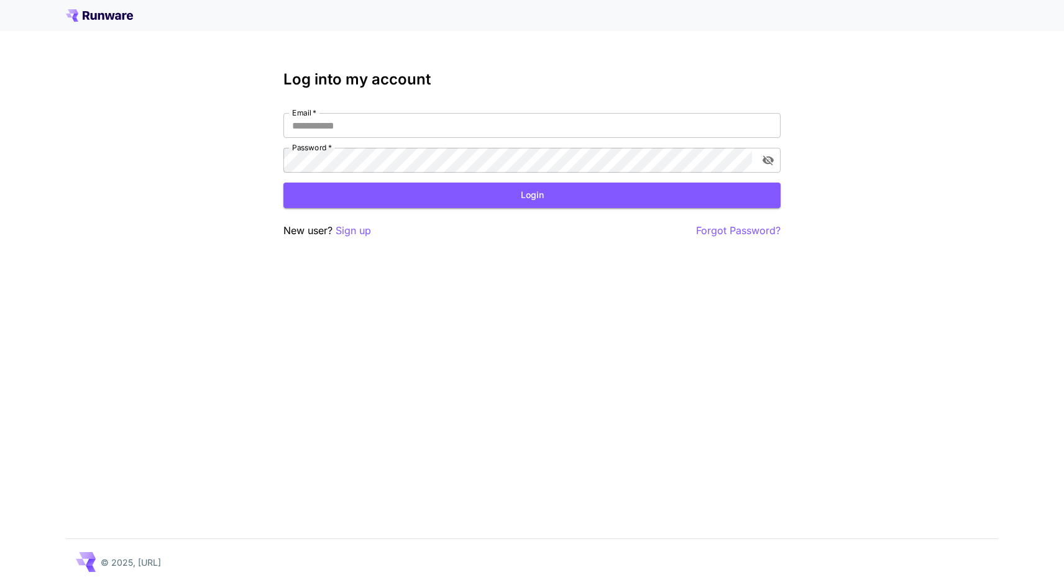 This screenshot has width=1064, height=585. Describe the element at coordinates (738, 231) in the screenshot. I see `p: Forgot Password?` at that location.